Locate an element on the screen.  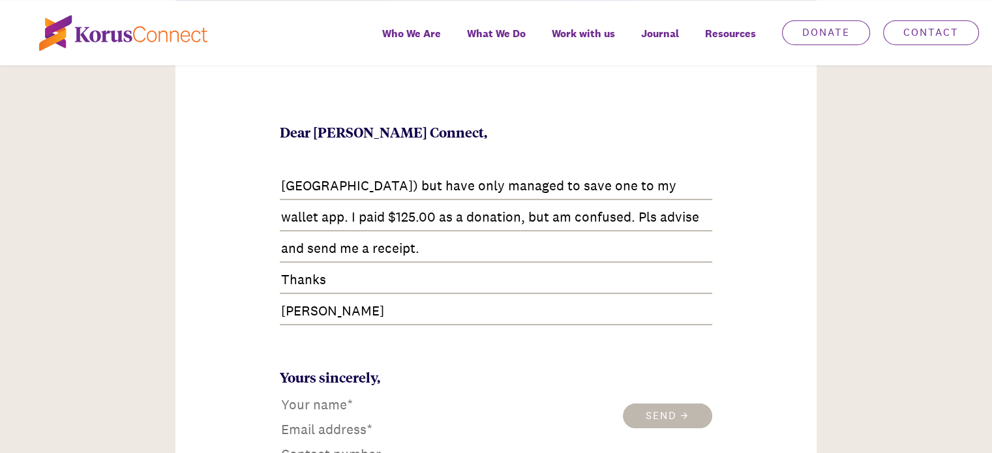
a: Work with us is located at coordinates (583, 42).